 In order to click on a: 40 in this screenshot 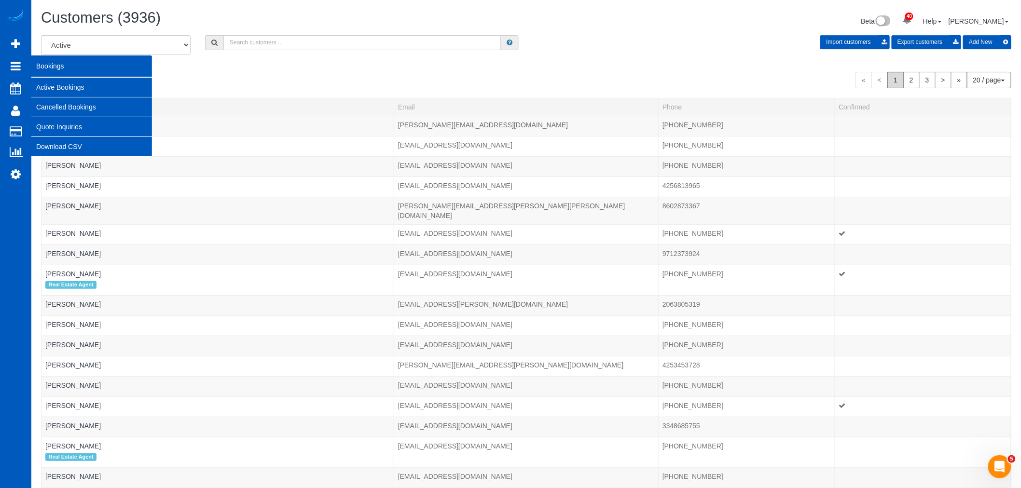, I will do `click(907, 20)`.